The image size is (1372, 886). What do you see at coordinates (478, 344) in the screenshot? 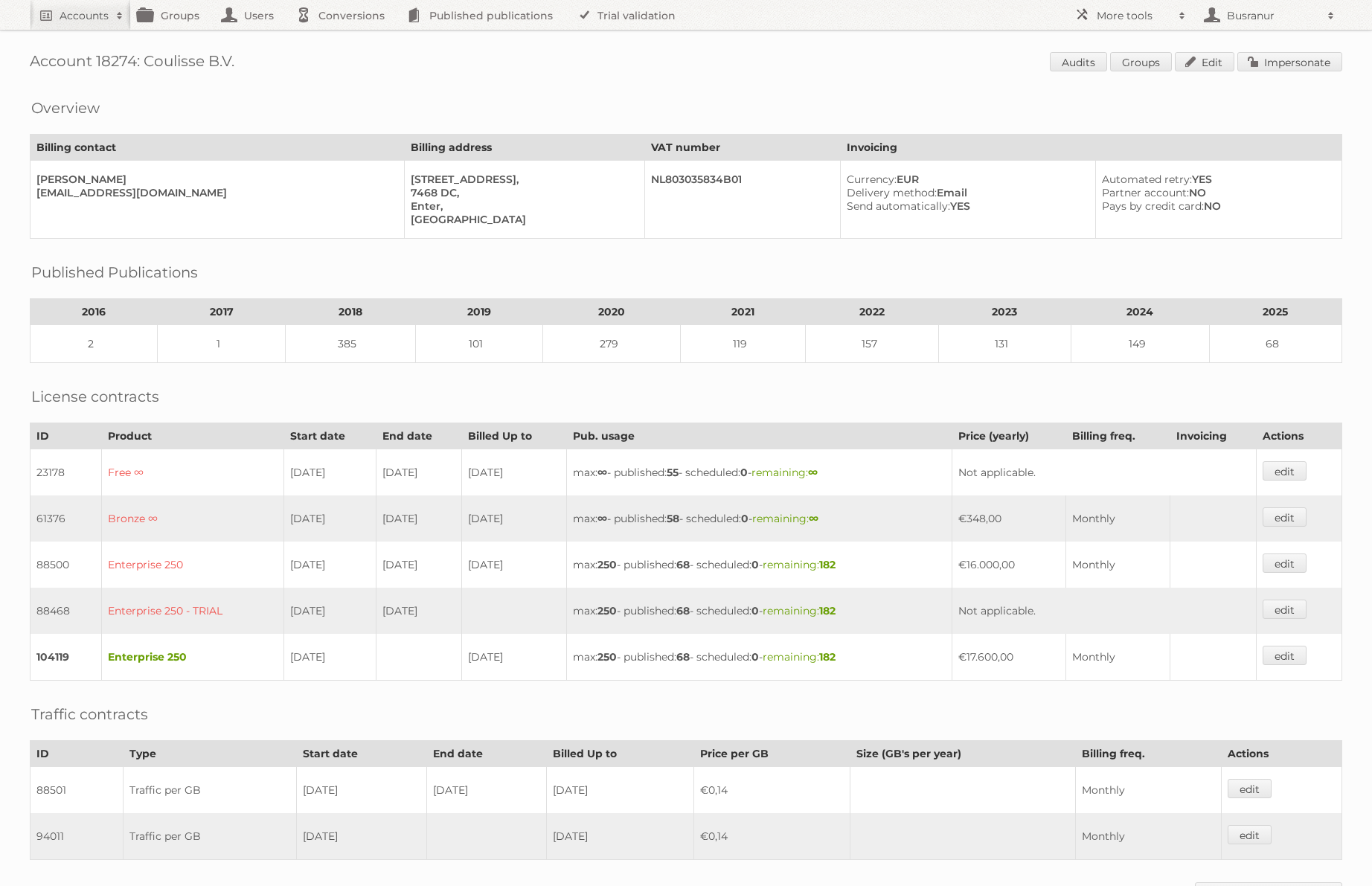
I see `td: 101` at bounding box center [478, 344].